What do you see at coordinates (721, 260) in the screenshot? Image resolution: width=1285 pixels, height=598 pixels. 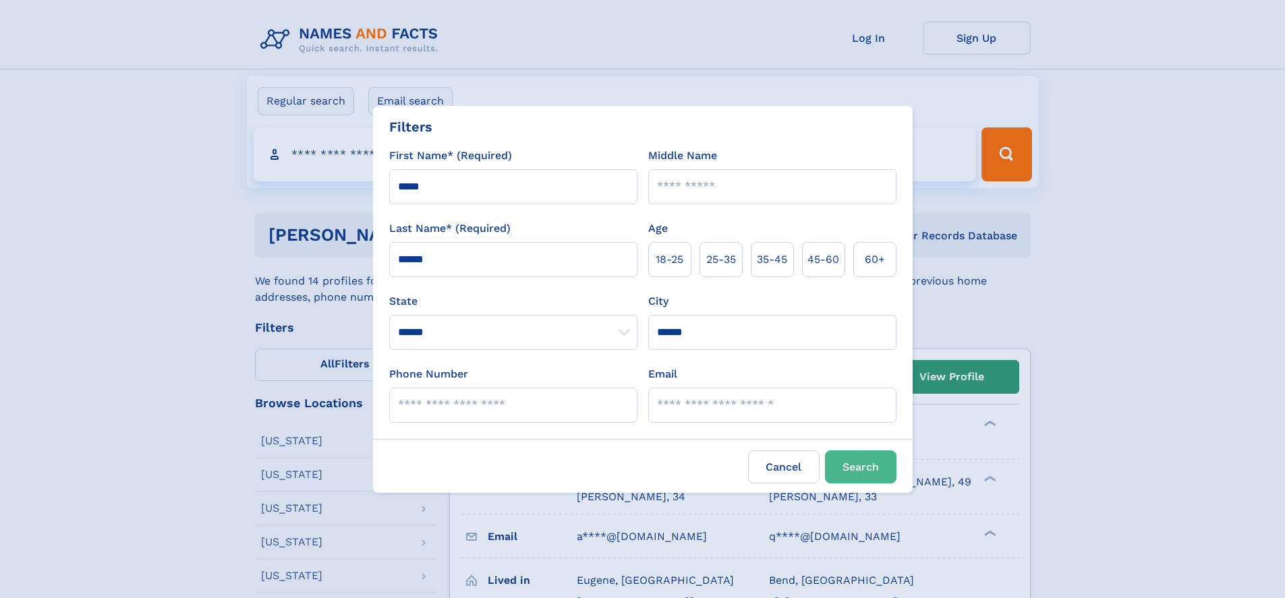 I see `span: 25‑35` at bounding box center [721, 260].